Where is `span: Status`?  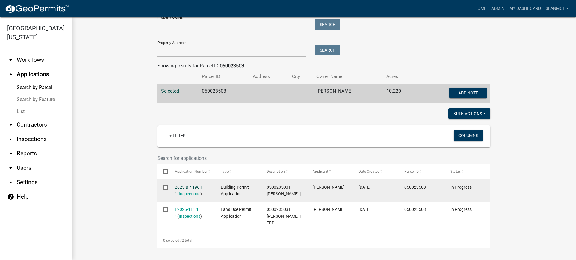
span: Status is located at coordinates (456, 172).